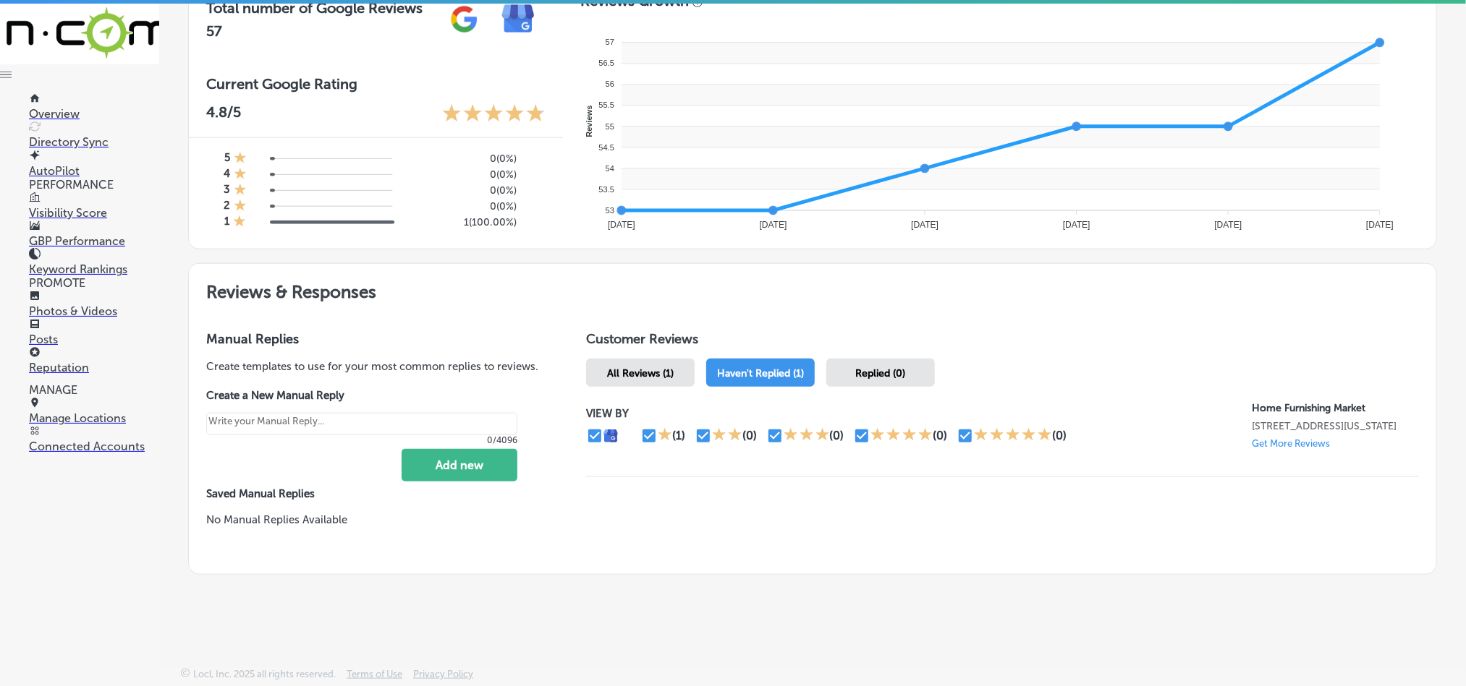 The width and height of the screenshot is (1466, 686). Describe the element at coordinates (94, 339) in the screenshot. I see `p: Posts` at that location.